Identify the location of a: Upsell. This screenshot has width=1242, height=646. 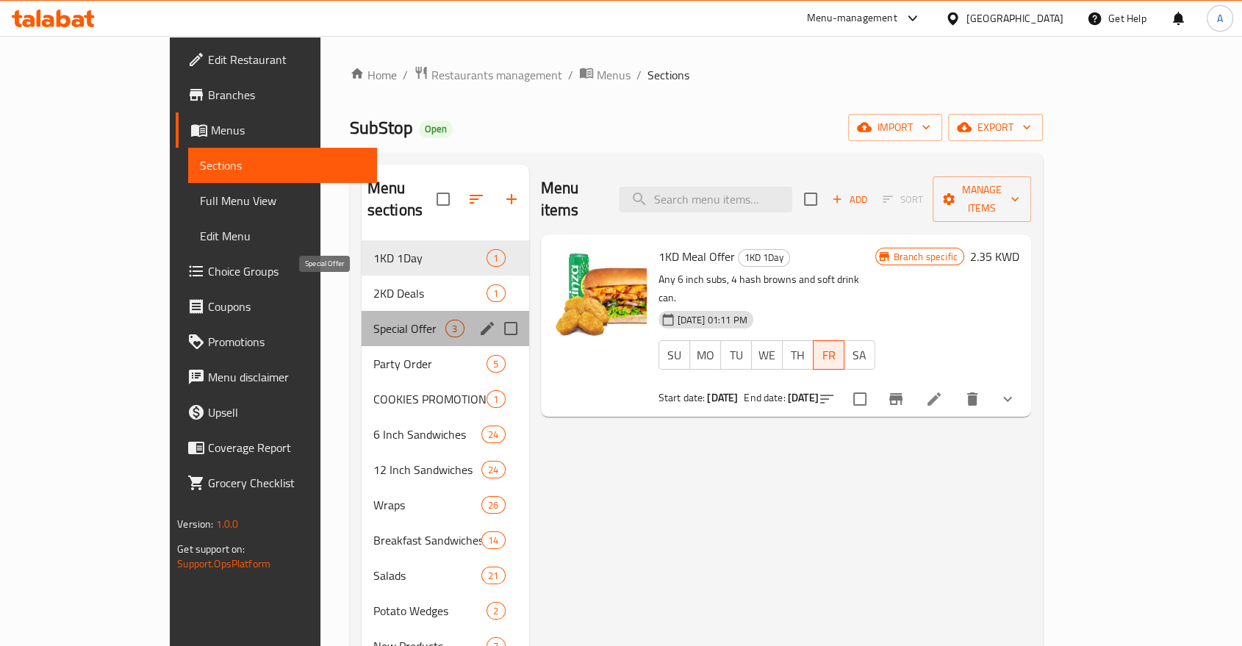
(276, 412).